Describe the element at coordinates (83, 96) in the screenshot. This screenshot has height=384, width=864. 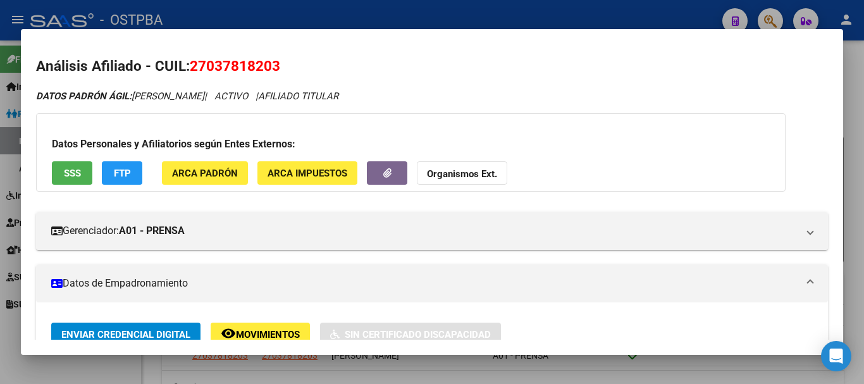
I see `strong: DATOS PADRÓN ÁGIL:` at that location.